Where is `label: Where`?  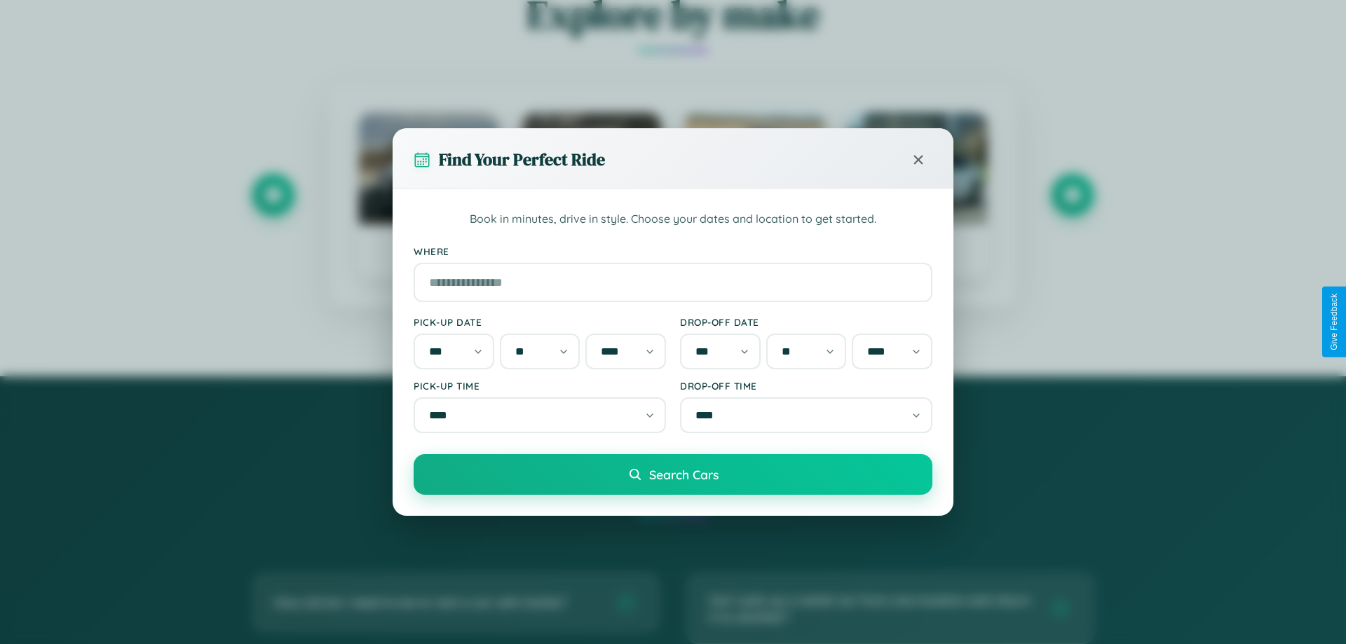
label: Where is located at coordinates (673, 251).